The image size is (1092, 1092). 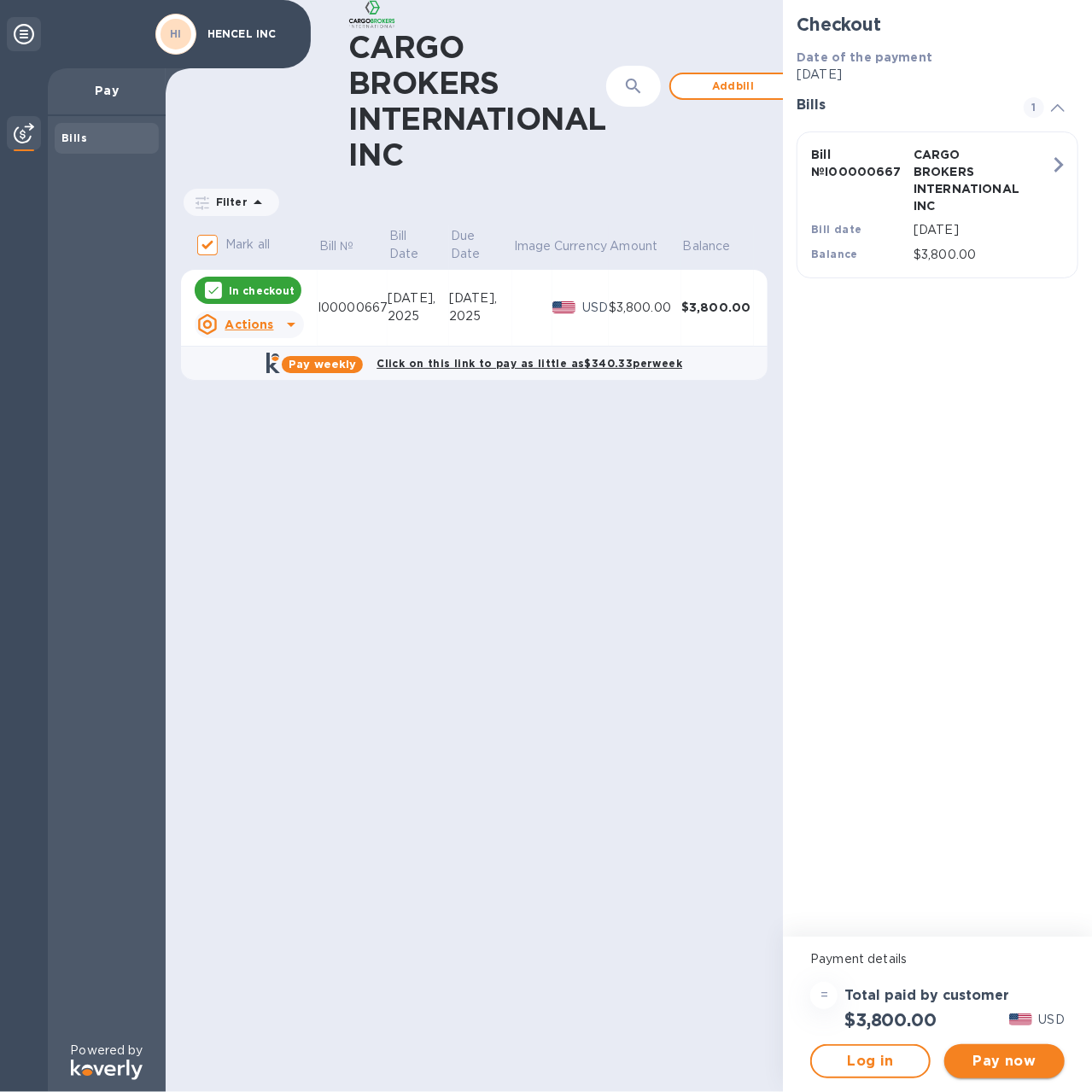 I want to click on p: Bill Date, so click(x=407, y=245).